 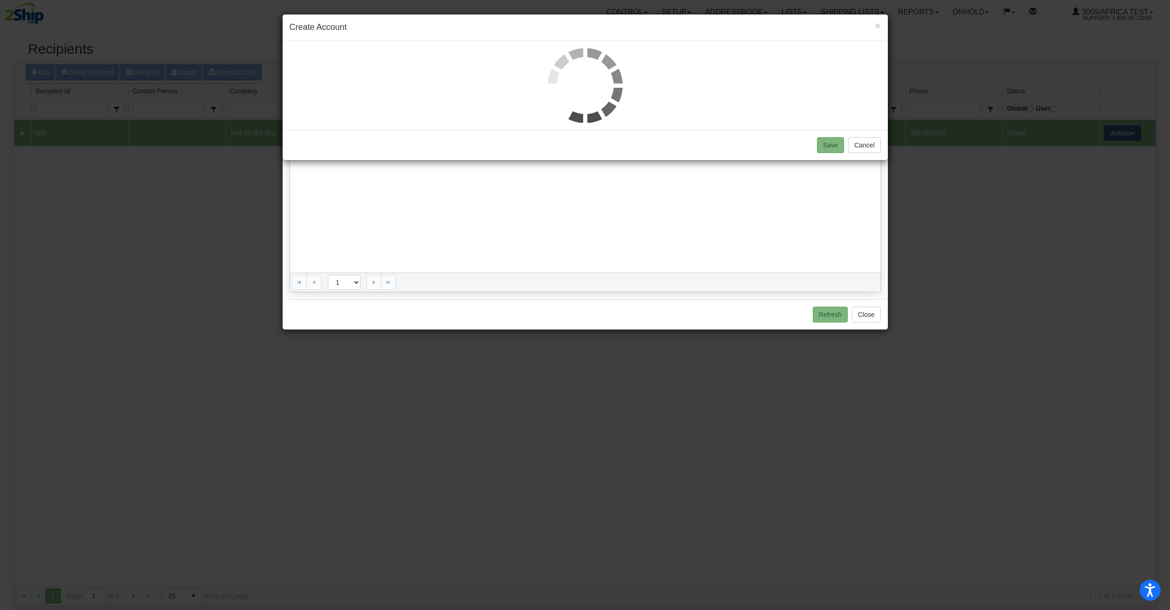 What do you see at coordinates (585, 28) in the screenshot?
I see `h4: Create Account` at bounding box center [585, 28].